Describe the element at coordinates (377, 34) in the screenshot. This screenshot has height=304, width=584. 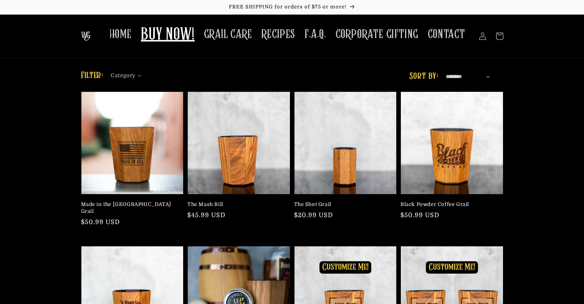
I see `span: CORPORATE GIFTING` at that location.